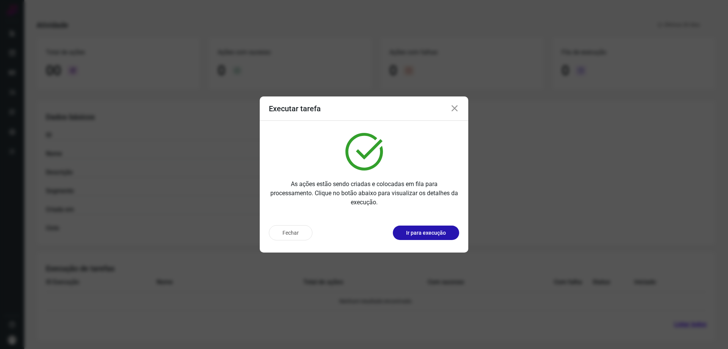 The height and width of the screenshot is (349, 728). I want to click on p: As ações estão sendo criadas e colocadas em fila para processamento. Clique no botão abaixo para ..., so click(364, 193).